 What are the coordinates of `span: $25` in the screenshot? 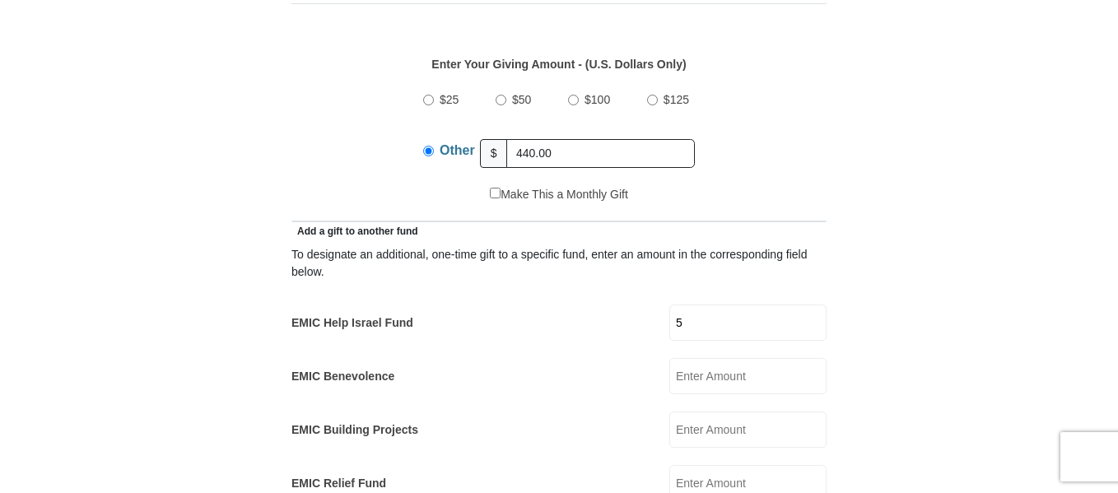 It's located at (449, 100).